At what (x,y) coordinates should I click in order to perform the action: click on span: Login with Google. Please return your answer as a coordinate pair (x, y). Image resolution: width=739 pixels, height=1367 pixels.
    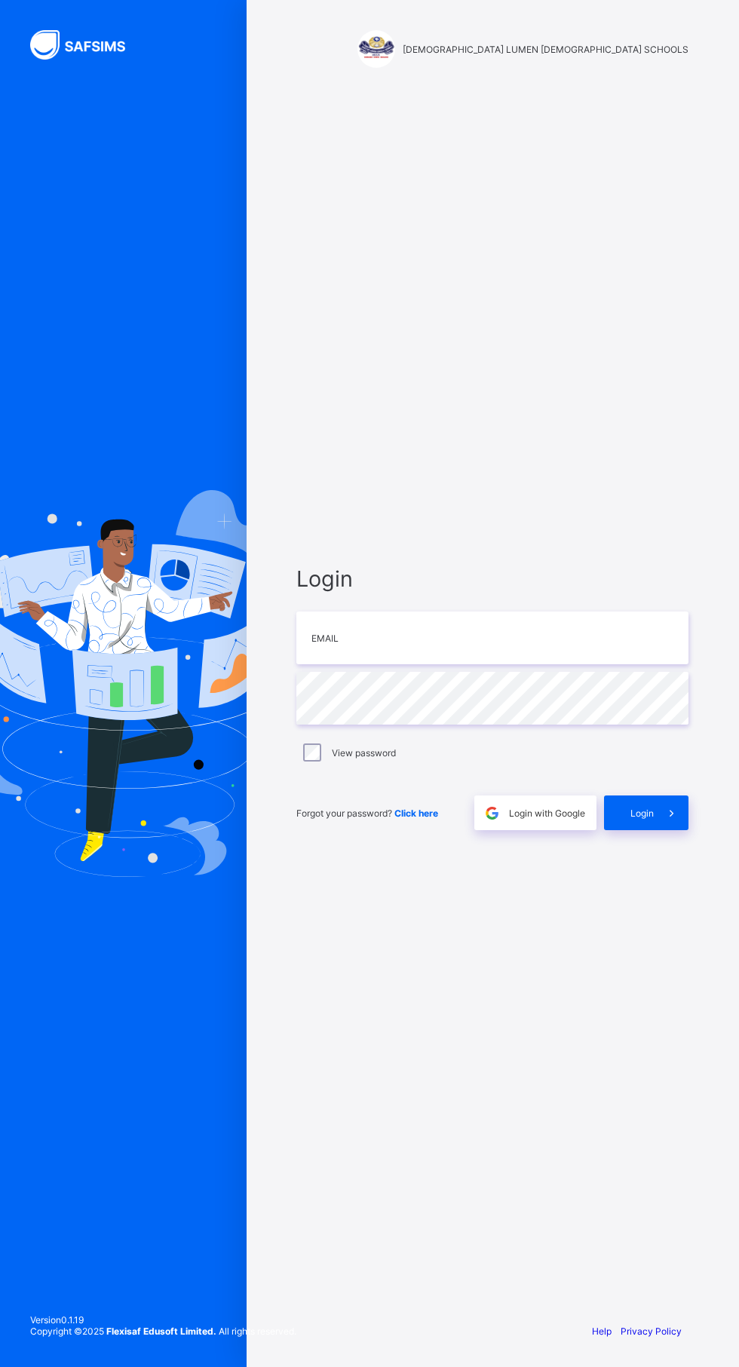
    Looking at the image, I should click on (547, 813).